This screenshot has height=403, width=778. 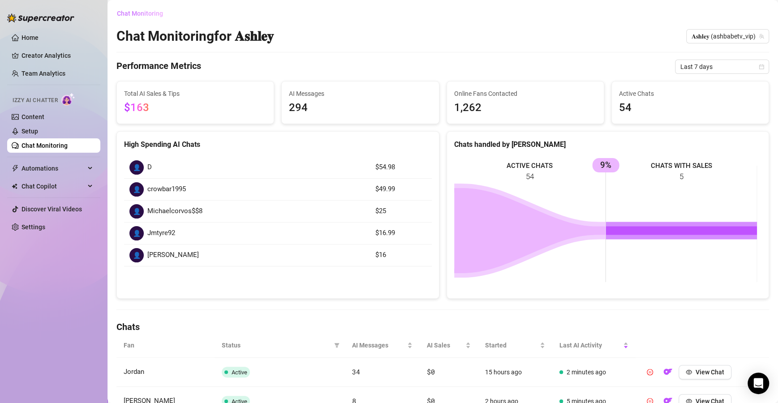 What do you see at coordinates (705, 372) in the screenshot?
I see `button: View Chat` at bounding box center [705, 372].